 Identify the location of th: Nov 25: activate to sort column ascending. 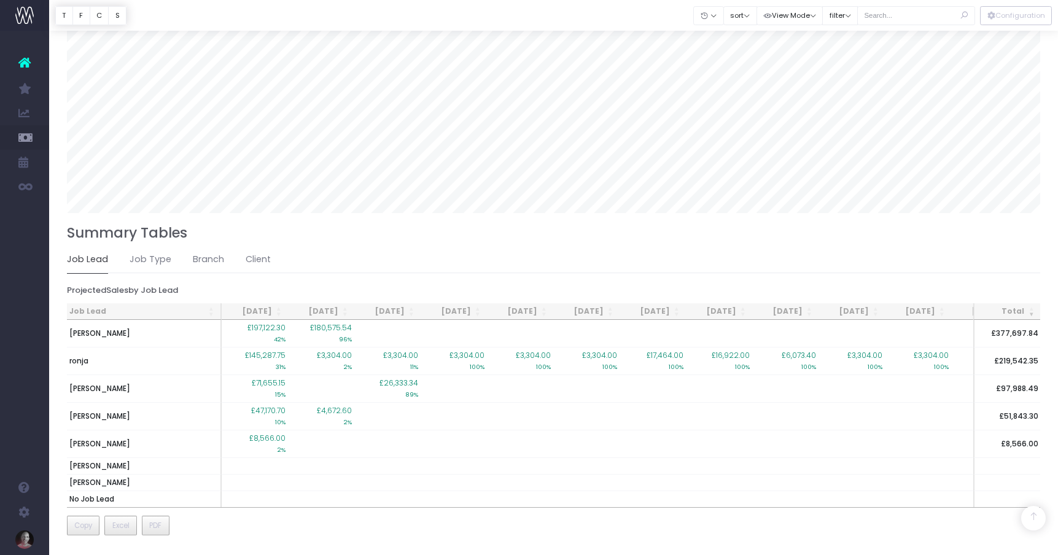
(321, 311).